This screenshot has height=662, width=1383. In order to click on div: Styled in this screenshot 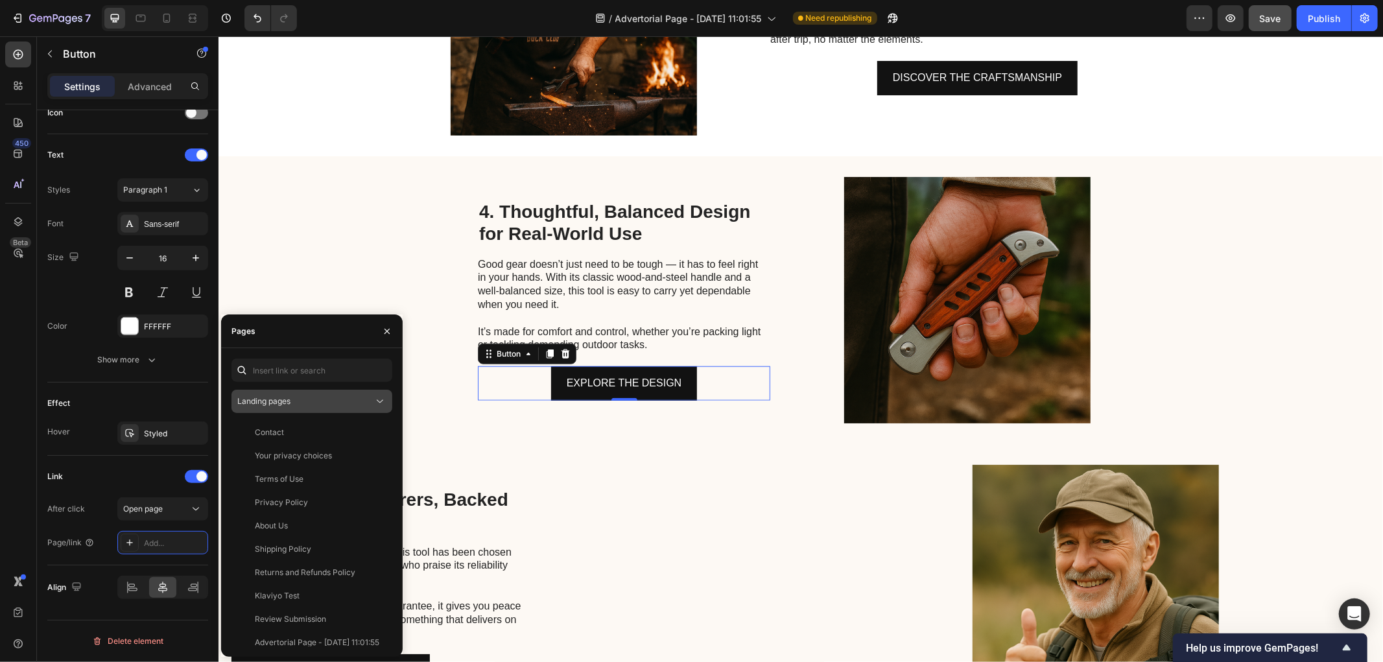, I will do `click(174, 434)`.